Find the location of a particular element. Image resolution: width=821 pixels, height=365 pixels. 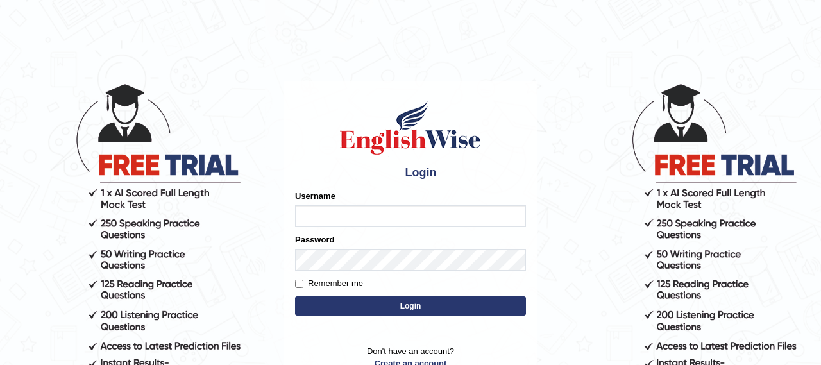

input: Remember me is located at coordinates (299, 283).